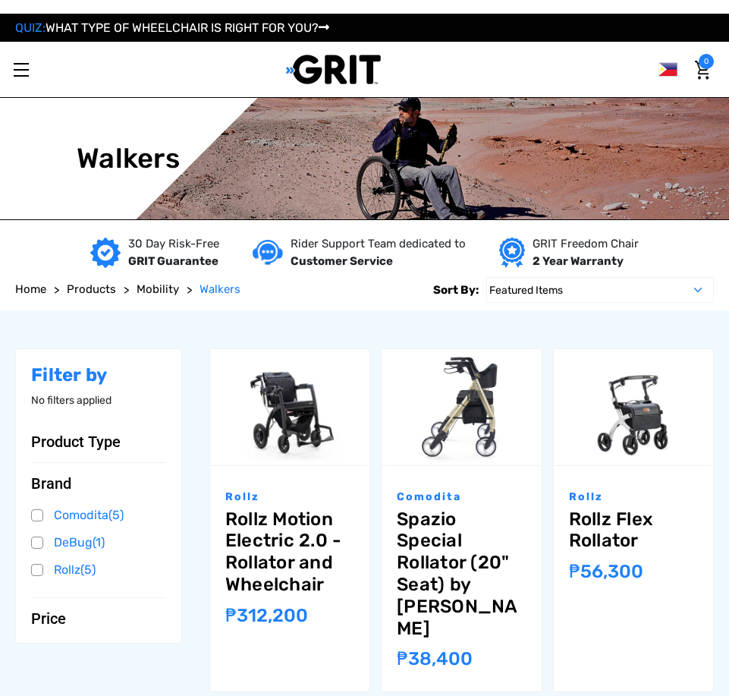 The height and width of the screenshot is (696, 729). What do you see at coordinates (30, 27) in the screenshot?
I see `span: QUIZ:` at bounding box center [30, 27].